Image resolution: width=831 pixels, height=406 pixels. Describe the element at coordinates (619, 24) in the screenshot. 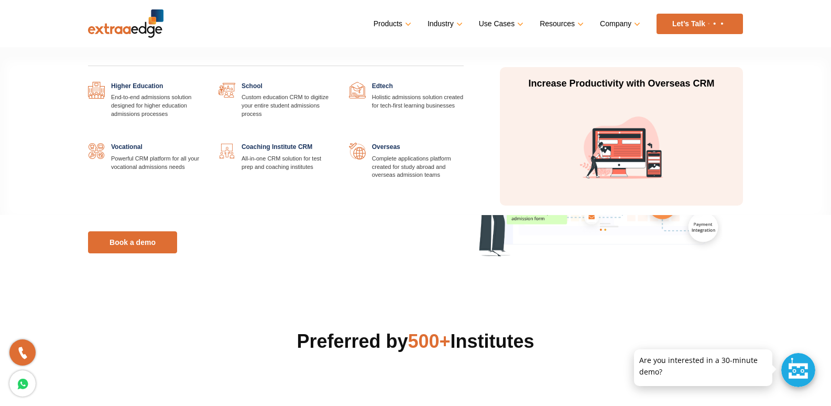

I see `a: Company` at that location.